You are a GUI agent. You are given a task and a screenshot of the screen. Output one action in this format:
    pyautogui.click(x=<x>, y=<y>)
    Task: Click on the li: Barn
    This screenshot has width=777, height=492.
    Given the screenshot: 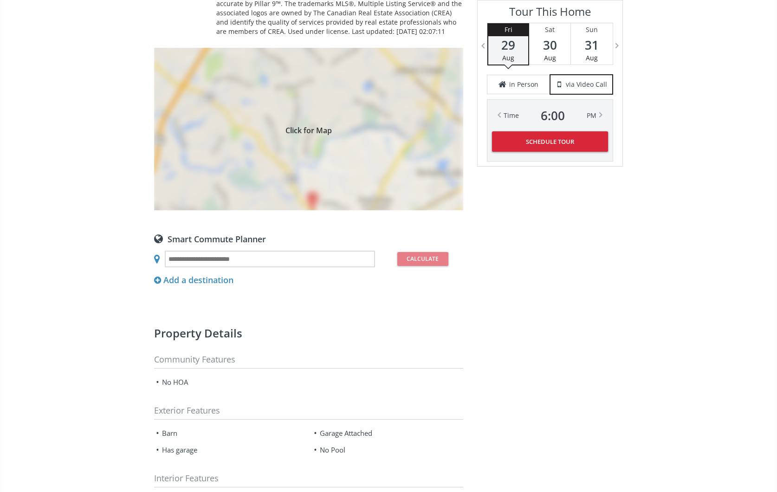 What is the action you would take?
    pyautogui.click(x=230, y=432)
    